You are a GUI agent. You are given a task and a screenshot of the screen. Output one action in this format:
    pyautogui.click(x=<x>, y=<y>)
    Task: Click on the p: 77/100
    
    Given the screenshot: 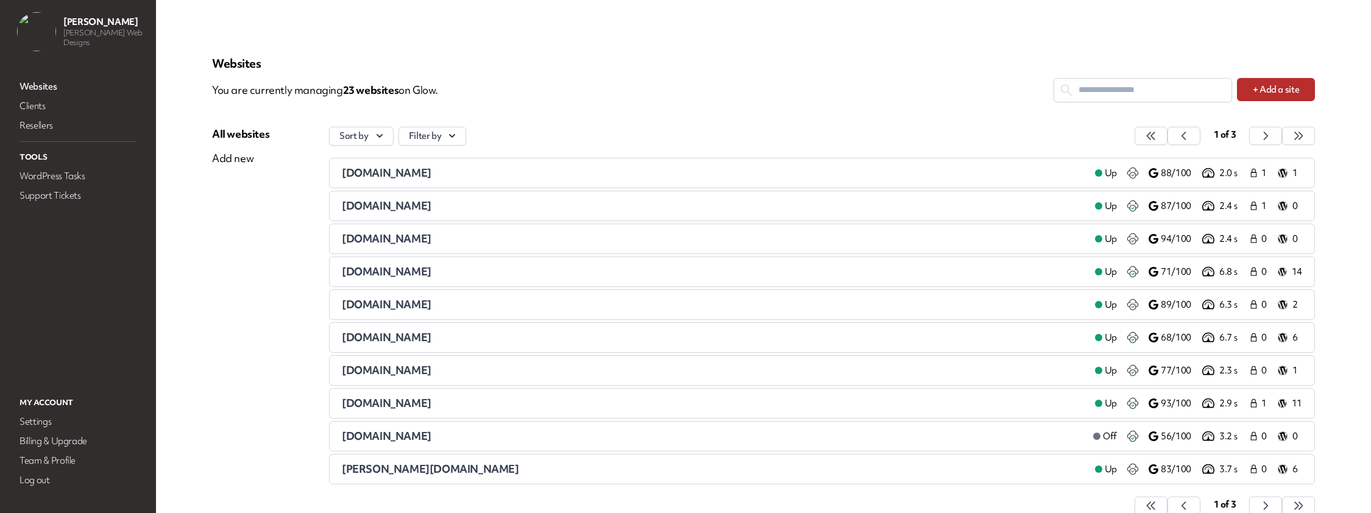 What is the action you would take?
    pyautogui.click(x=1180, y=370)
    